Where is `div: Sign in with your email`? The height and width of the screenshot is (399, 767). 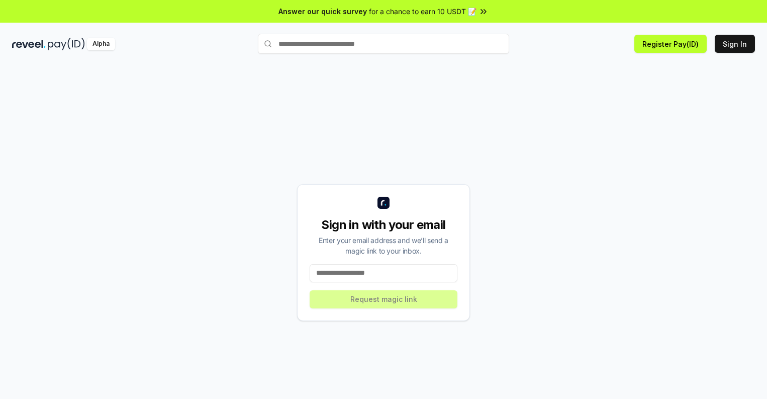 div: Sign in with your email is located at coordinates (384, 225).